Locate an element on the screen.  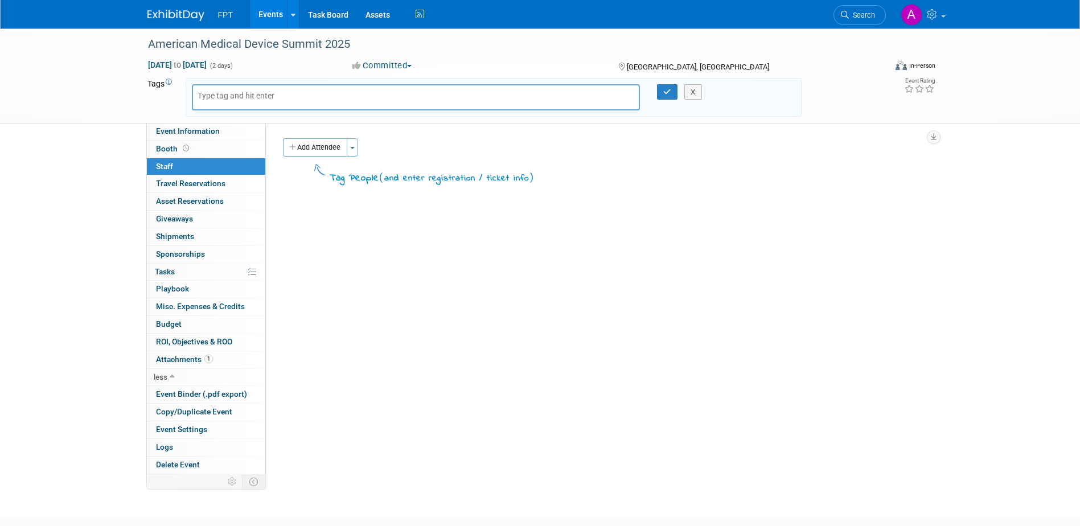
a: Tasks is located at coordinates (206, 272).